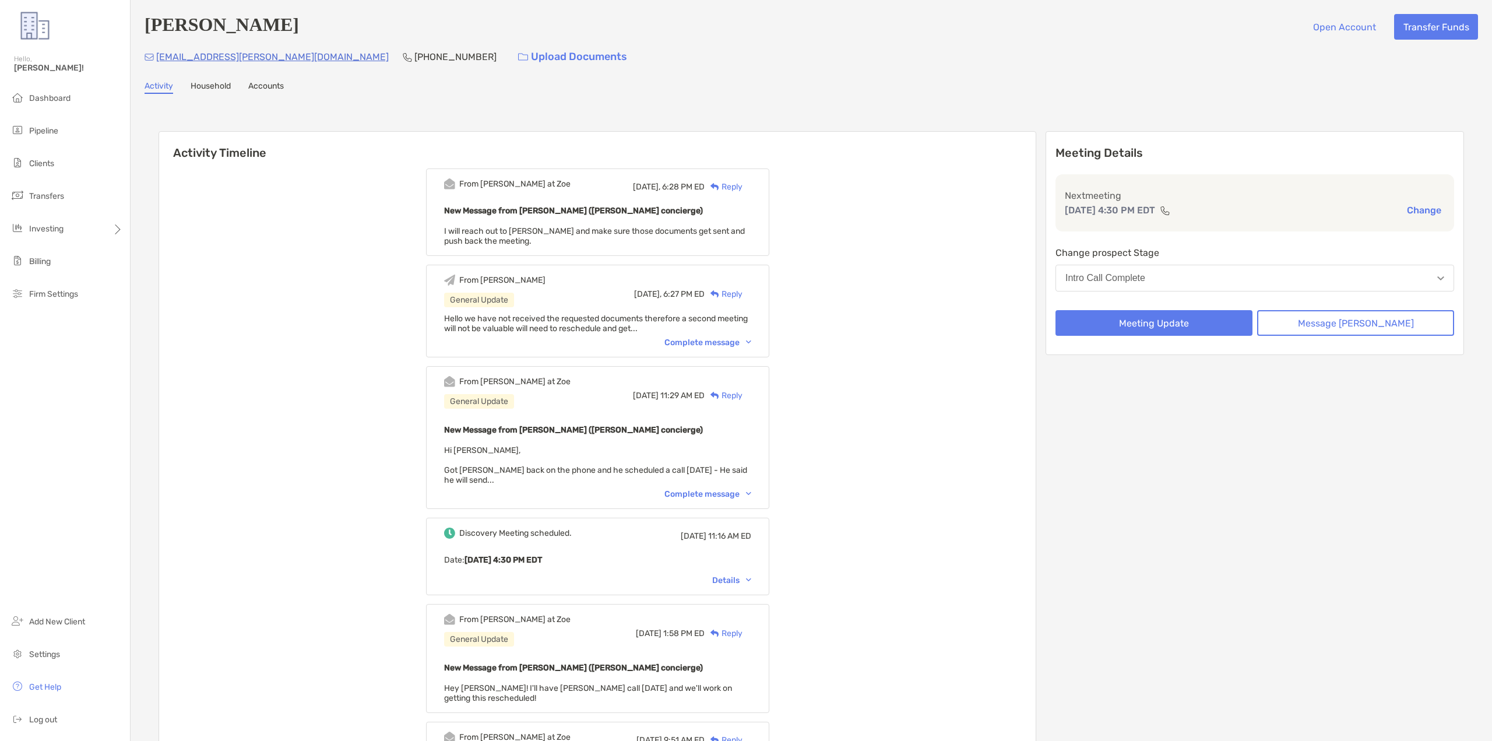  I want to click on div: Details, so click(731, 580).